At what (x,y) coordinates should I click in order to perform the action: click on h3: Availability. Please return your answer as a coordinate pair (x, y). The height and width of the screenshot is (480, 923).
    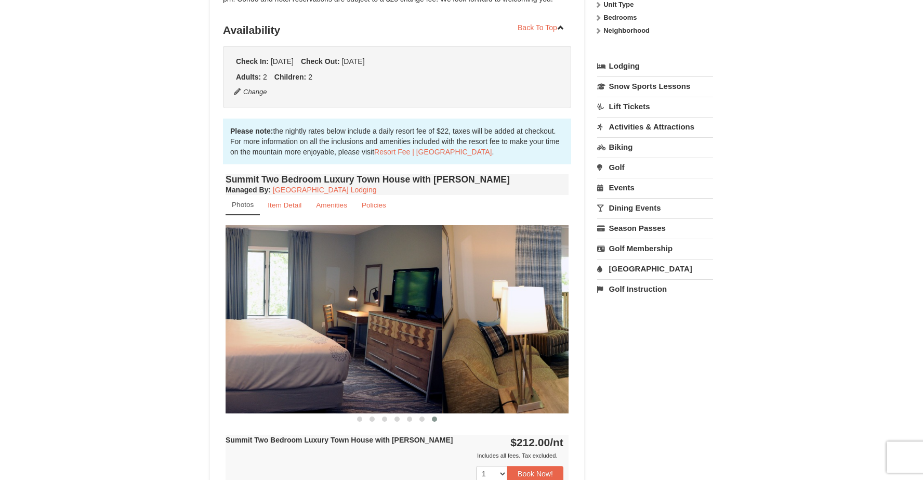
    Looking at the image, I should click on (397, 30).